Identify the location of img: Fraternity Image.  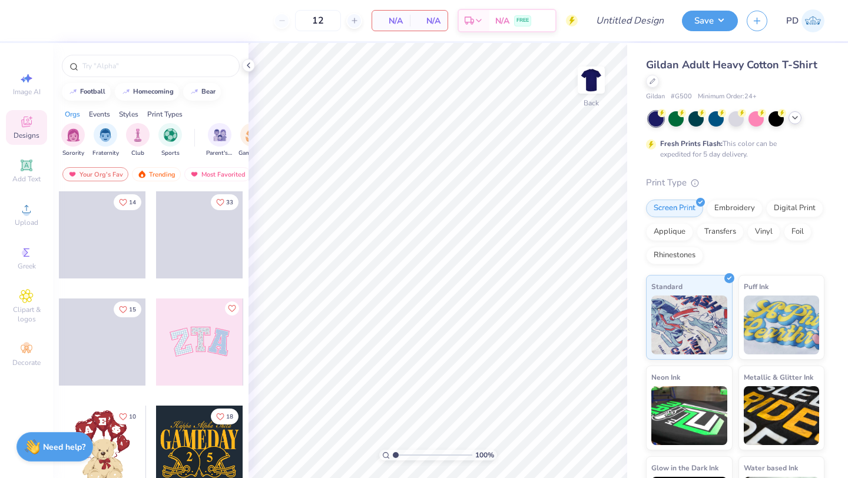
(105, 135).